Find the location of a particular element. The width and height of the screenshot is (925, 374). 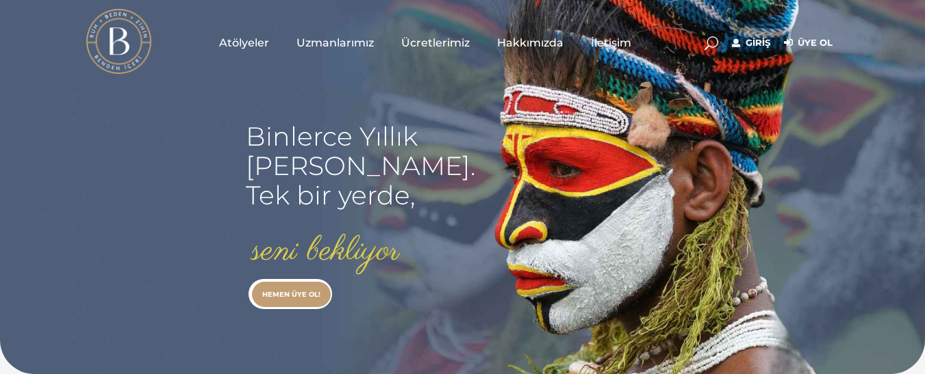

span: Atölyeler is located at coordinates (244, 42).